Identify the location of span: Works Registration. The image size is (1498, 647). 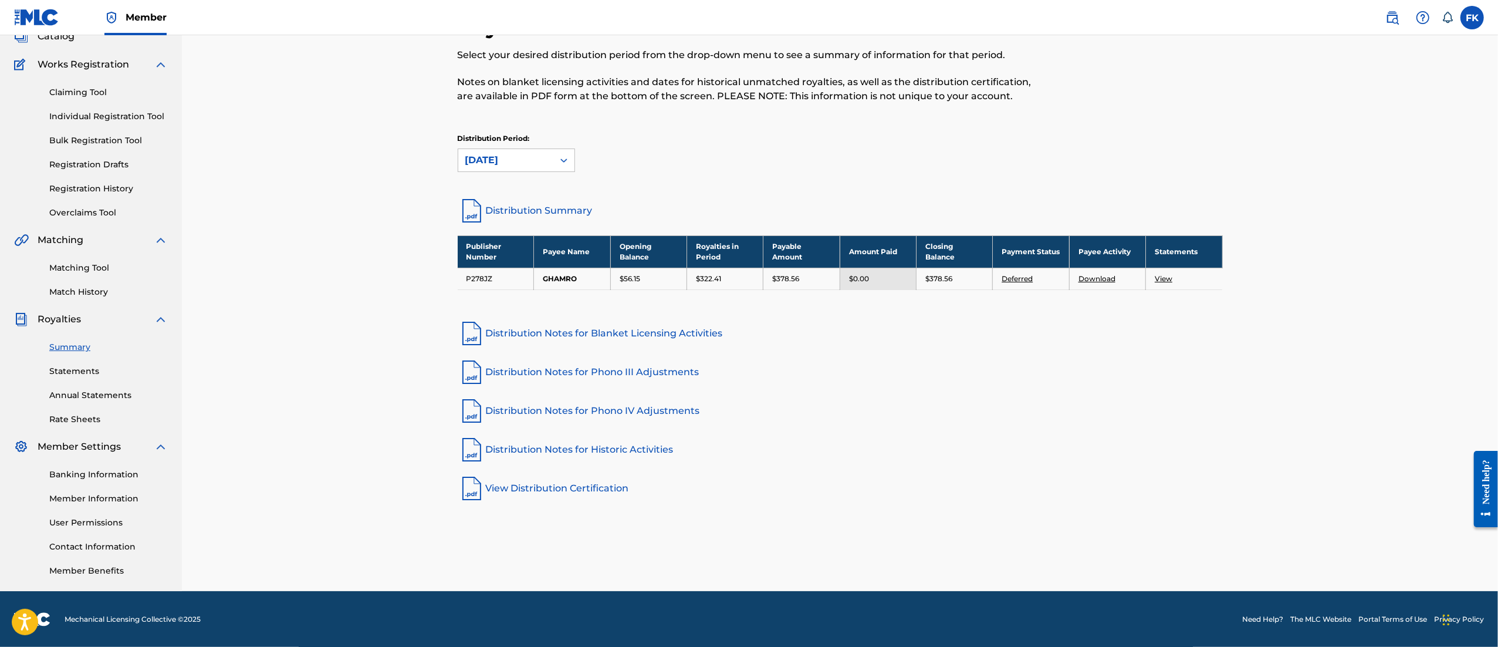
(83, 65).